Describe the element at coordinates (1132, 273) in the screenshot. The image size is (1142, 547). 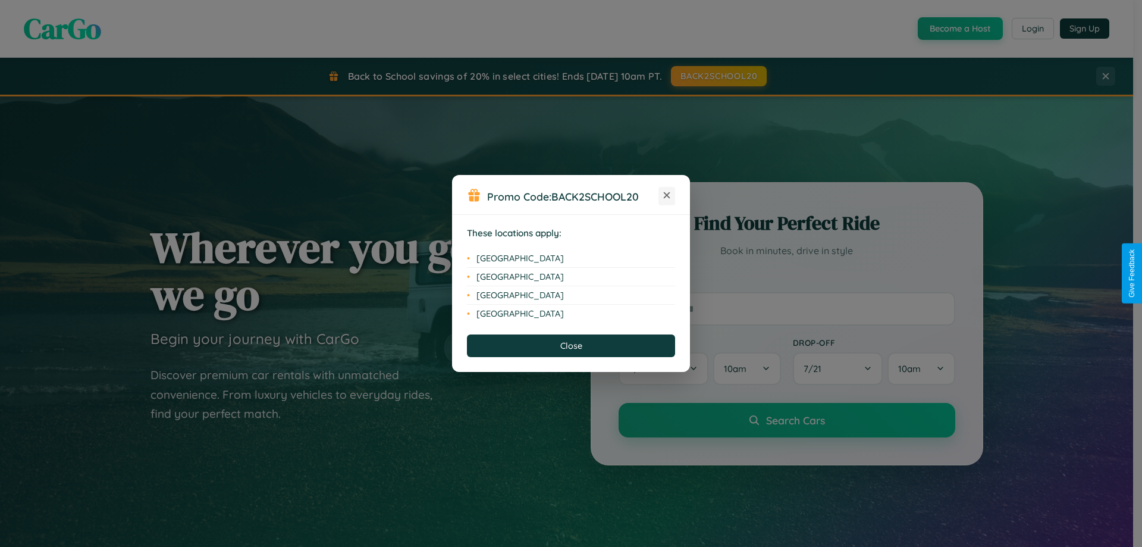
I see `div: Give Feedback` at that location.